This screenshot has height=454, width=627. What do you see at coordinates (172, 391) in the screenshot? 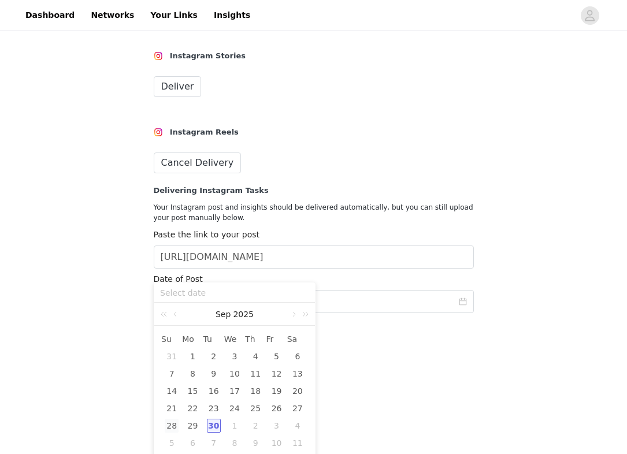
I see `div: 14` at bounding box center [172, 391].